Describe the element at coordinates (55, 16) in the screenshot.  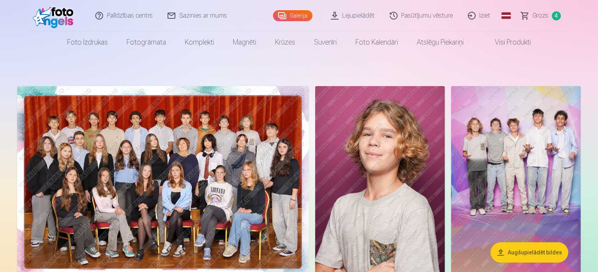
I see `img: /fa1` at that location.